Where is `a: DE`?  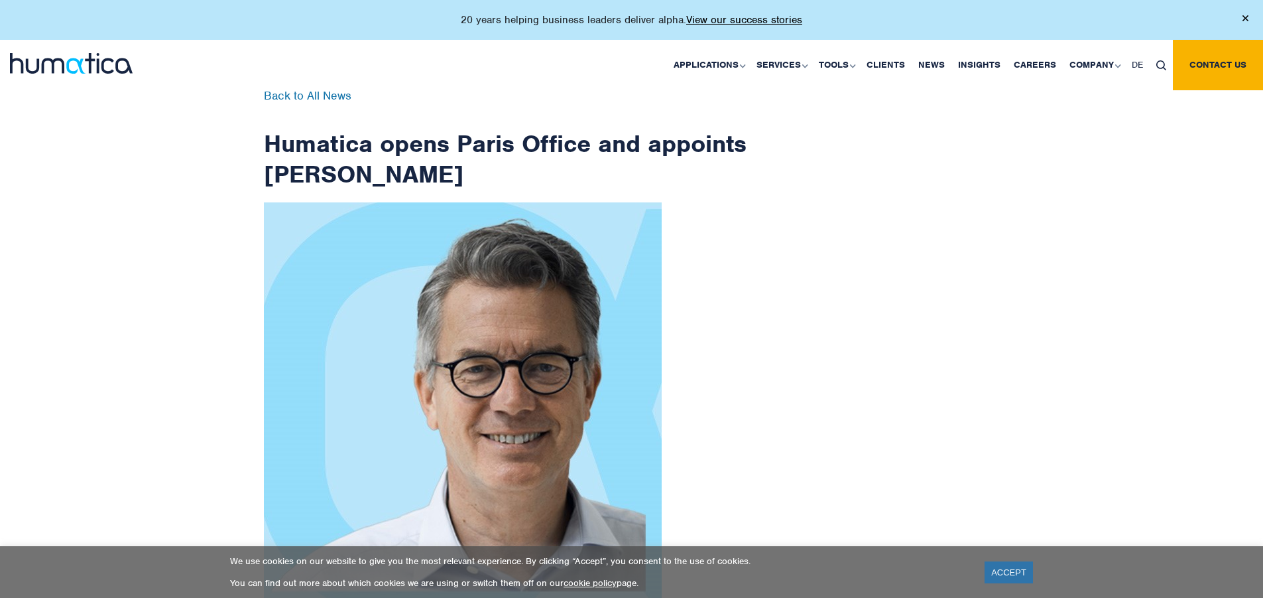
a: DE is located at coordinates (1137, 65).